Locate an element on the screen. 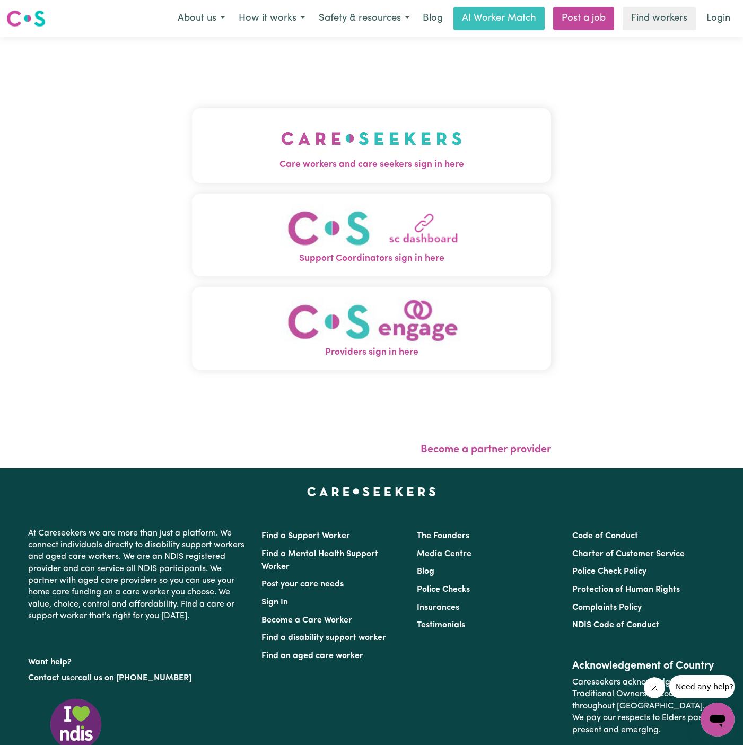 This screenshot has width=743, height=745. a: Become a partner provider is located at coordinates (486, 450).